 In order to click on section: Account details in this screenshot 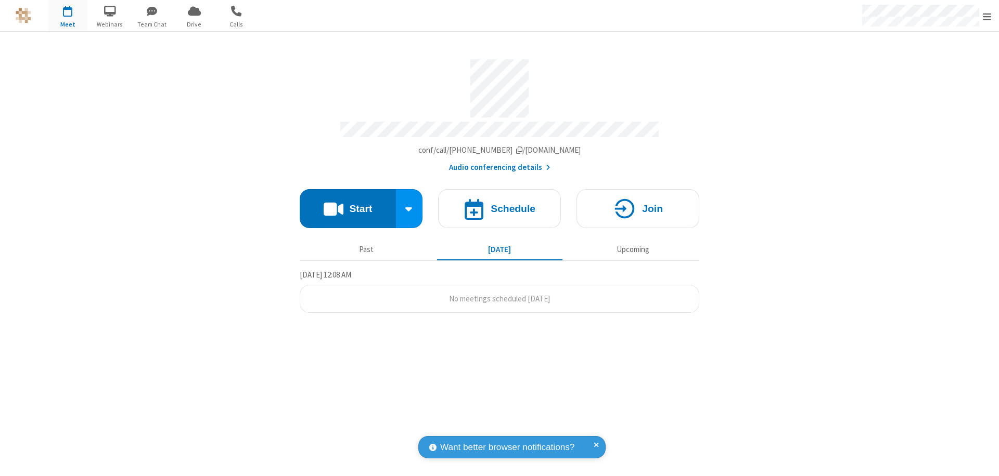, I will do `click(499, 112)`.